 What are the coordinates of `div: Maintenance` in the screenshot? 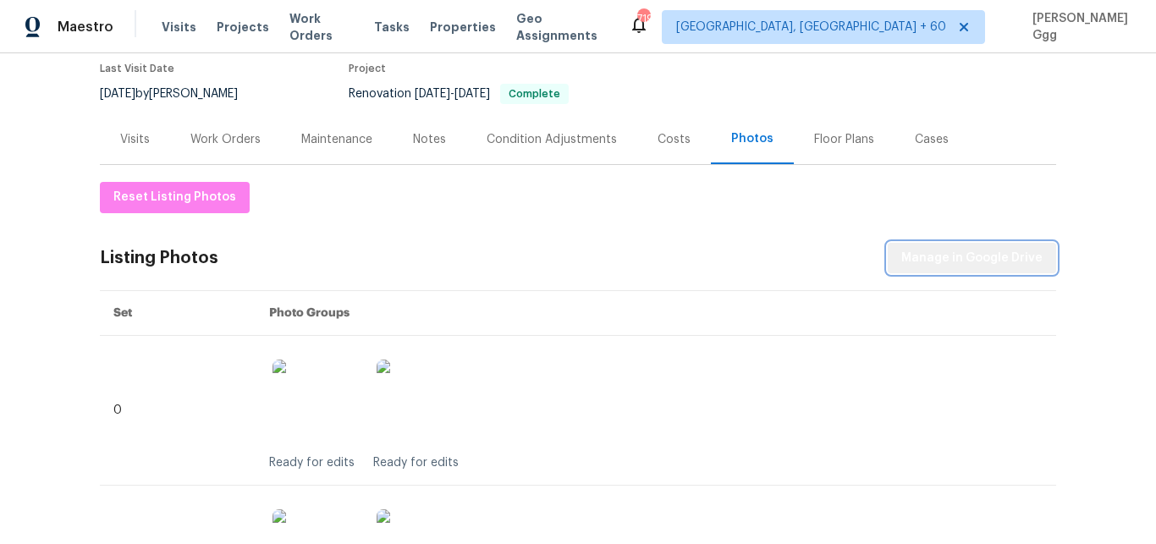 It's located at (337, 140).